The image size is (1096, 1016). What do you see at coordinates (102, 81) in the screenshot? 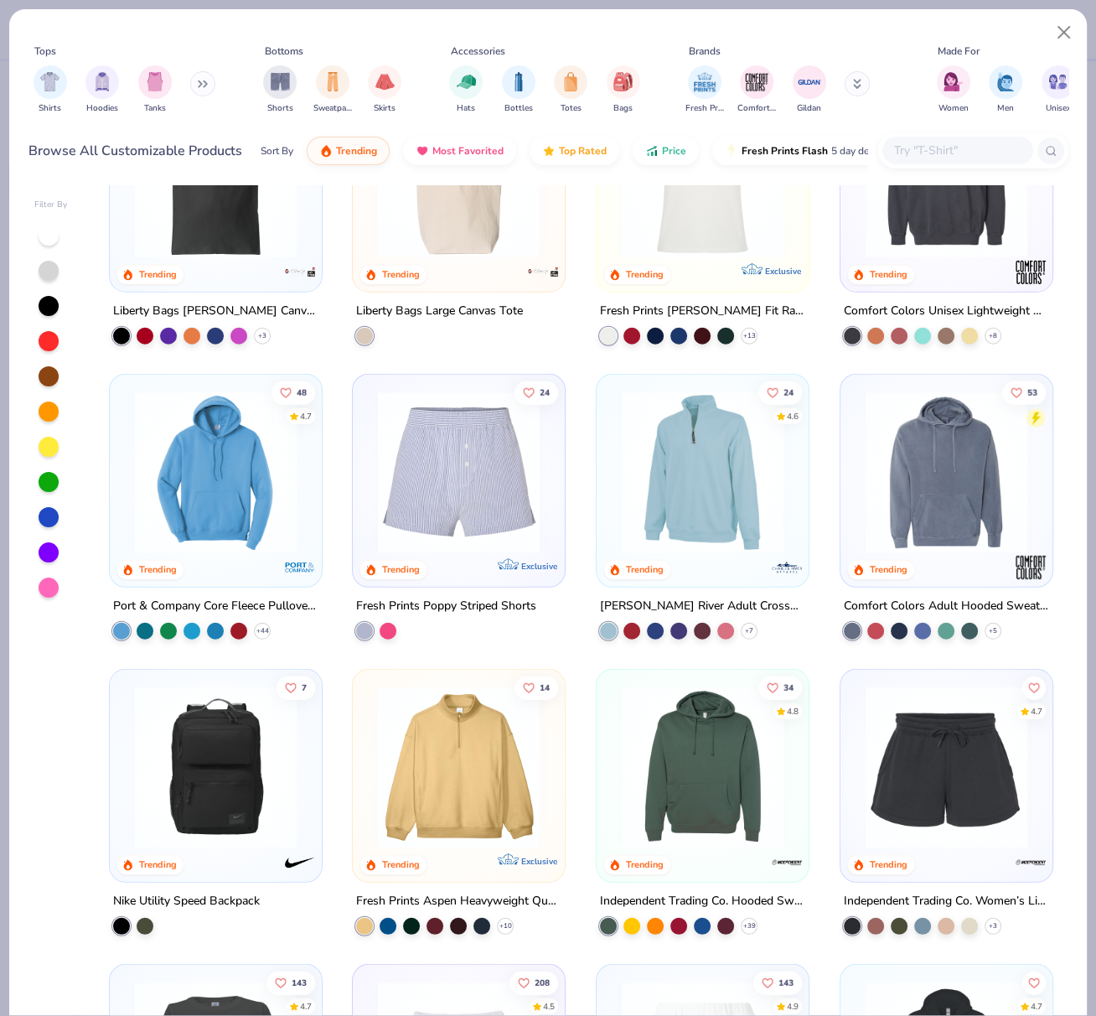
I see `img: Hoodies Image` at bounding box center [102, 81].